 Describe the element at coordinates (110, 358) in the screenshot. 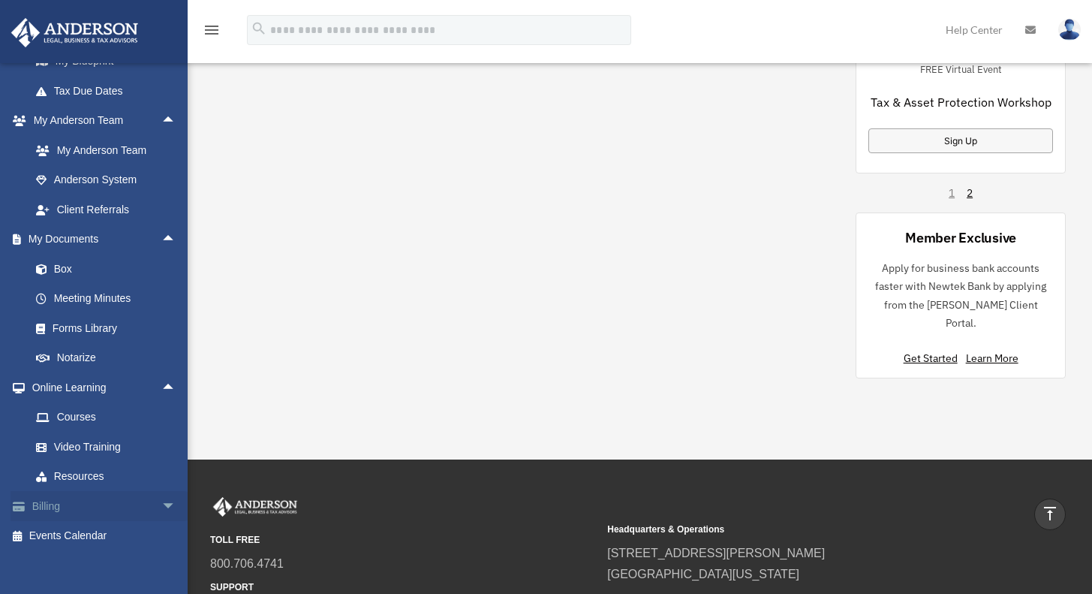

I see `a: Notarize` at that location.